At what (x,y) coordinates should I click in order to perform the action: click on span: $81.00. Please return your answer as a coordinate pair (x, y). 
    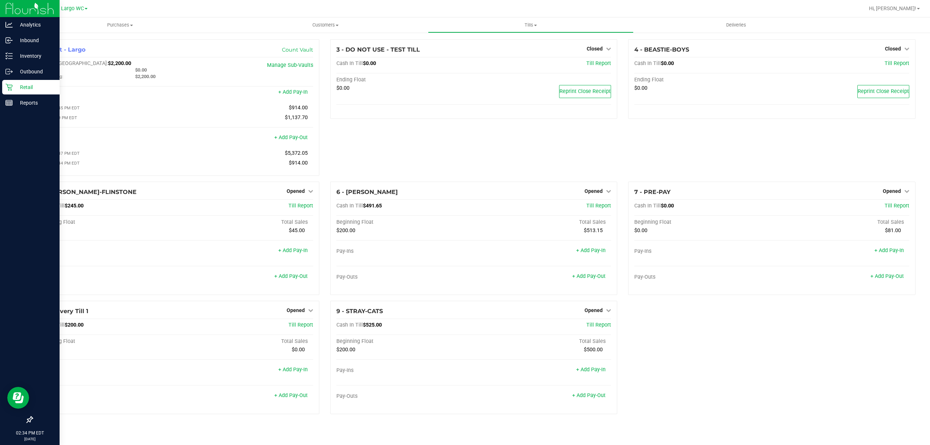
    Looking at the image, I should click on (893, 230).